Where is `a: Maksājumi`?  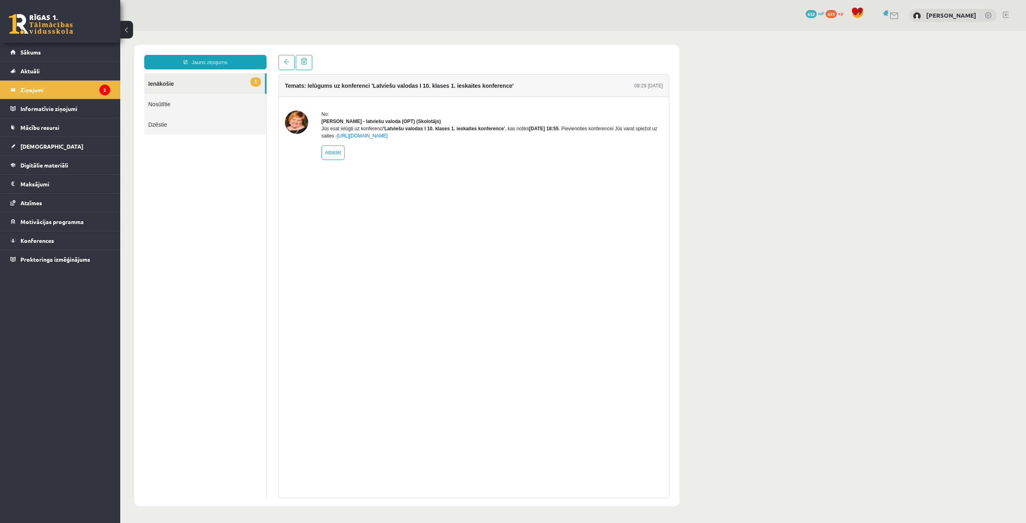
a: Maksājumi is located at coordinates (60, 184).